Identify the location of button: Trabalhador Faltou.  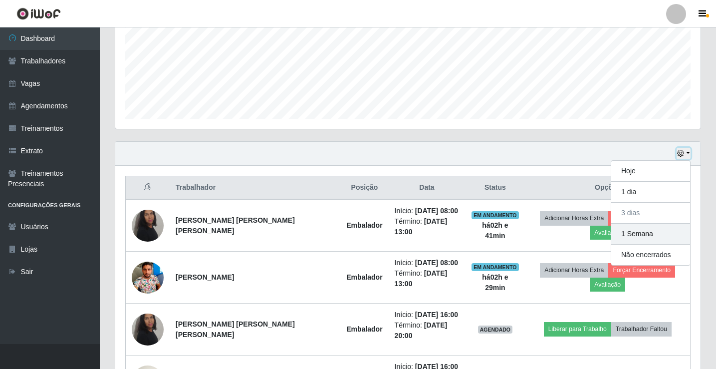
(641, 329).